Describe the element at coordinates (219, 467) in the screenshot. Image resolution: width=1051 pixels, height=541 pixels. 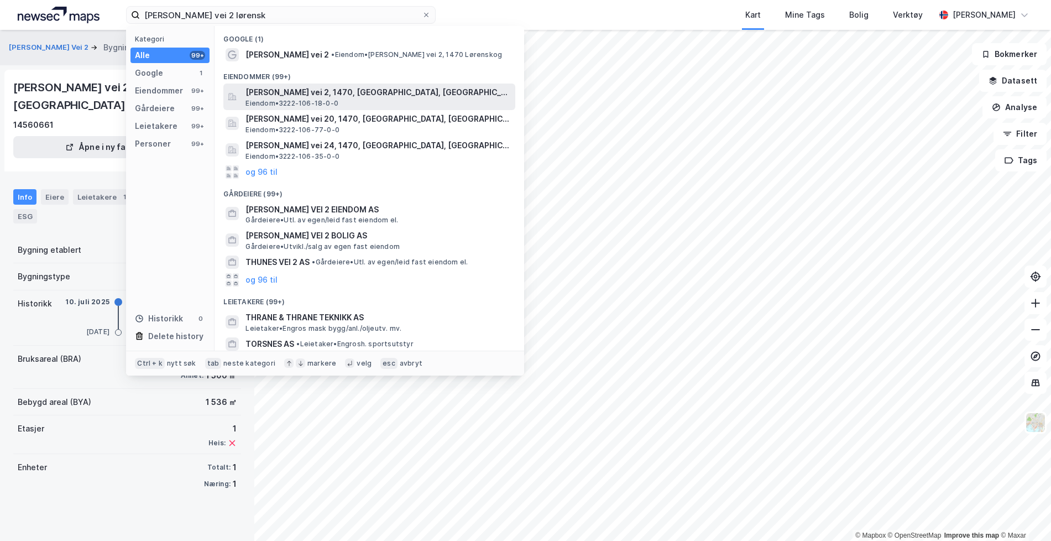
I see `div: Totalt:` at that location.